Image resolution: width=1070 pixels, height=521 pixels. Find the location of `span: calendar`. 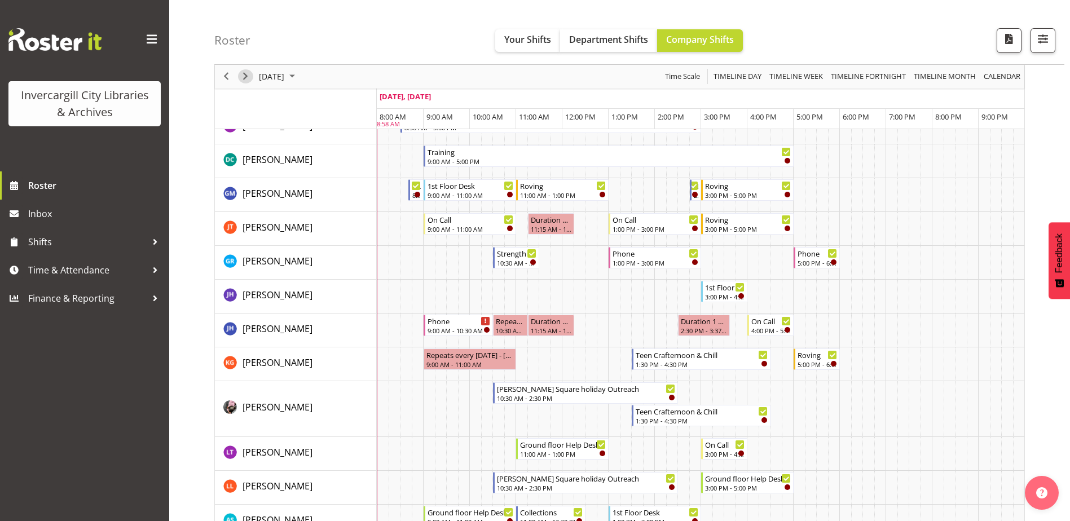

span: calendar is located at coordinates (1002, 77).